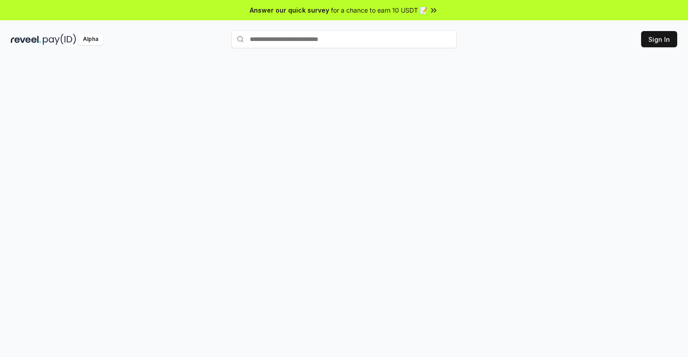 The width and height of the screenshot is (688, 357). Describe the element at coordinates (91, 39) in the screenshot. I see `div: Alpha` at that location.